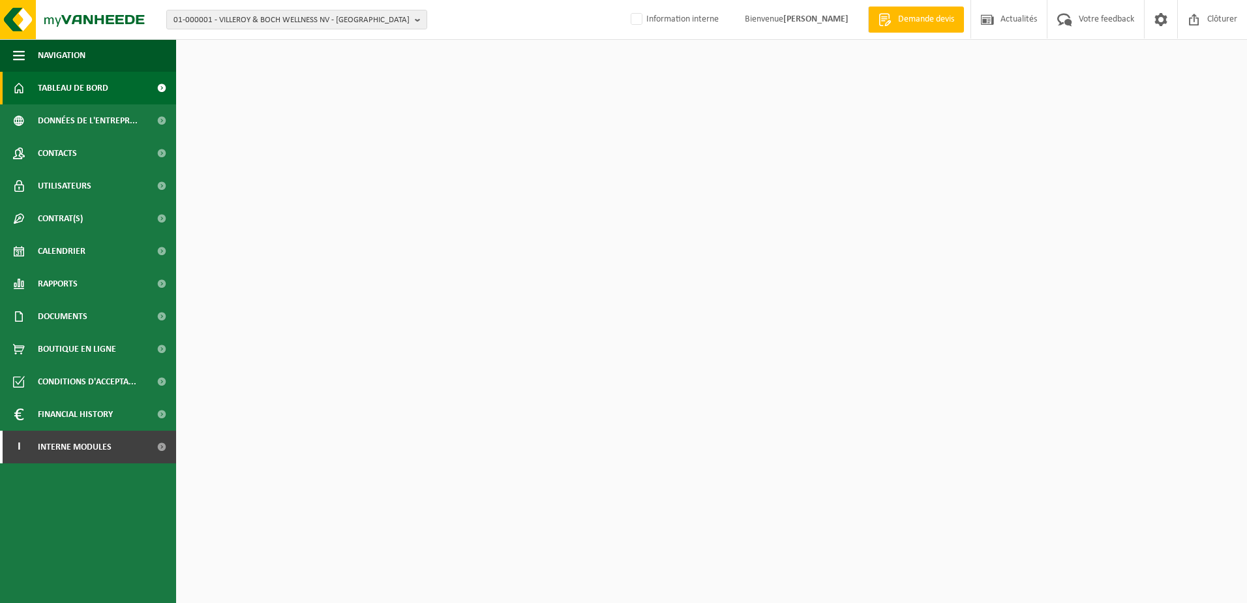 Image resolution: width=1247 pixels, height=603 pixels. What do you see at coordinates (673, 20) in the screenshot?
I see `label: Information interne` at bounding box center [673, 20].